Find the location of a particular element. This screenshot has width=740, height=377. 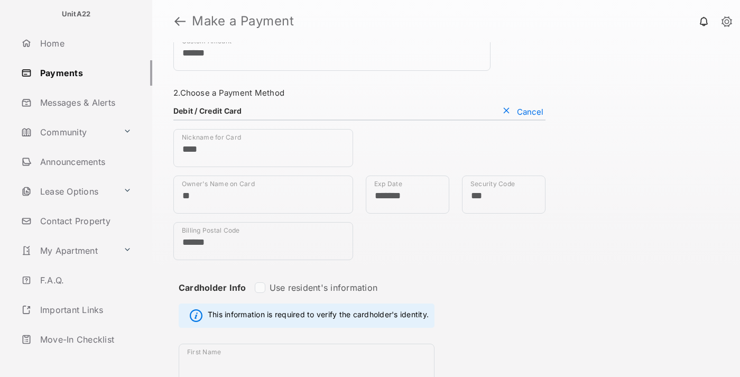

label: Use resident's information is located at coordinates (324, 288).